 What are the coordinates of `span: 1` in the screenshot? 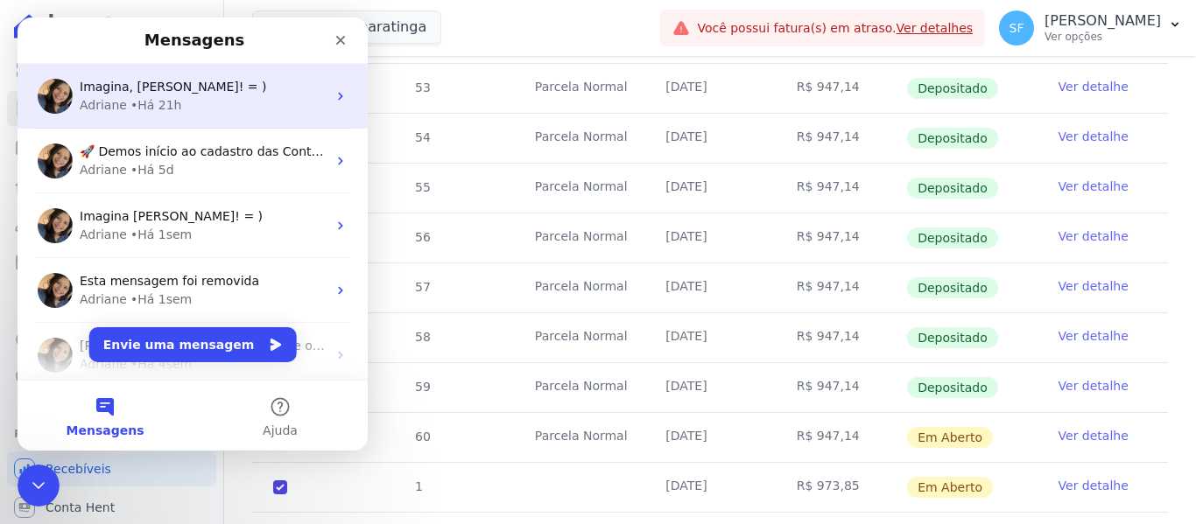 It's located at (418, 487).